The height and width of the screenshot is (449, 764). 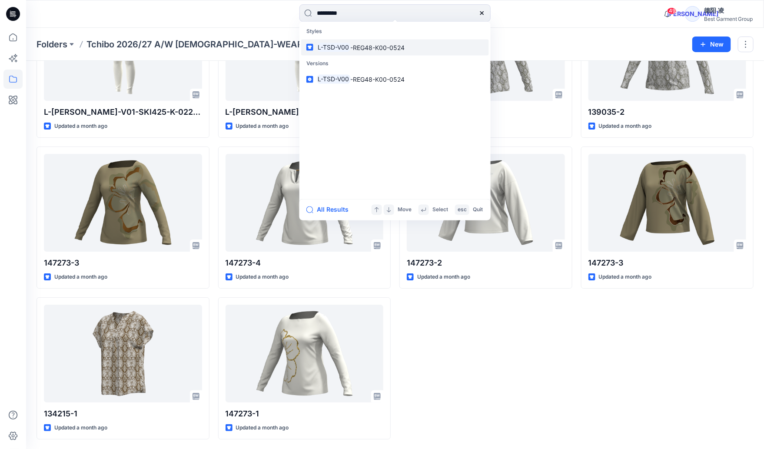 What do you see at coordinates (123, 353) in the screenshot?
I see `a: 134215-1` at bounding box center [123, 353].